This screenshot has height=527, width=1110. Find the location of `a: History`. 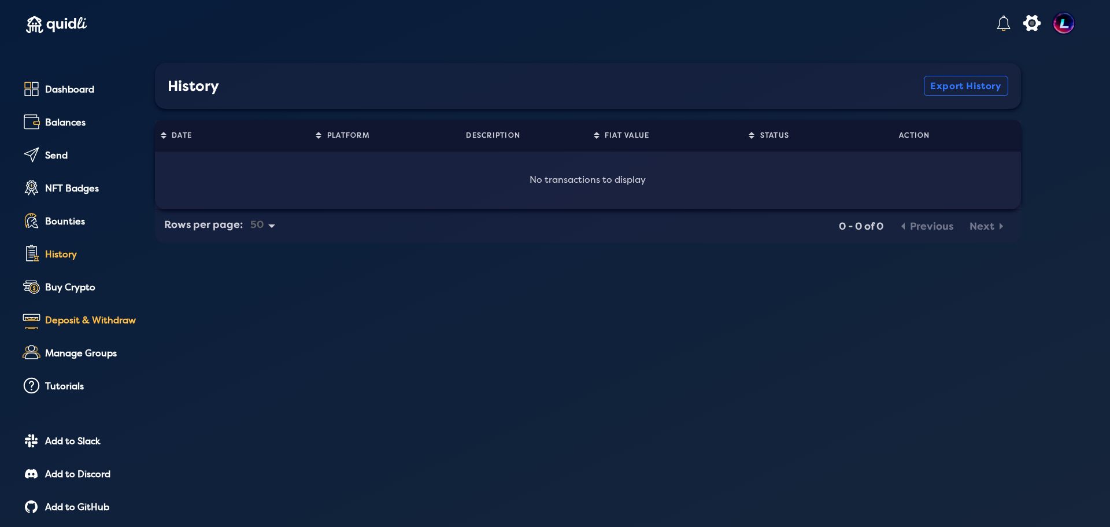

a: History is located at coordinates (79, 255).